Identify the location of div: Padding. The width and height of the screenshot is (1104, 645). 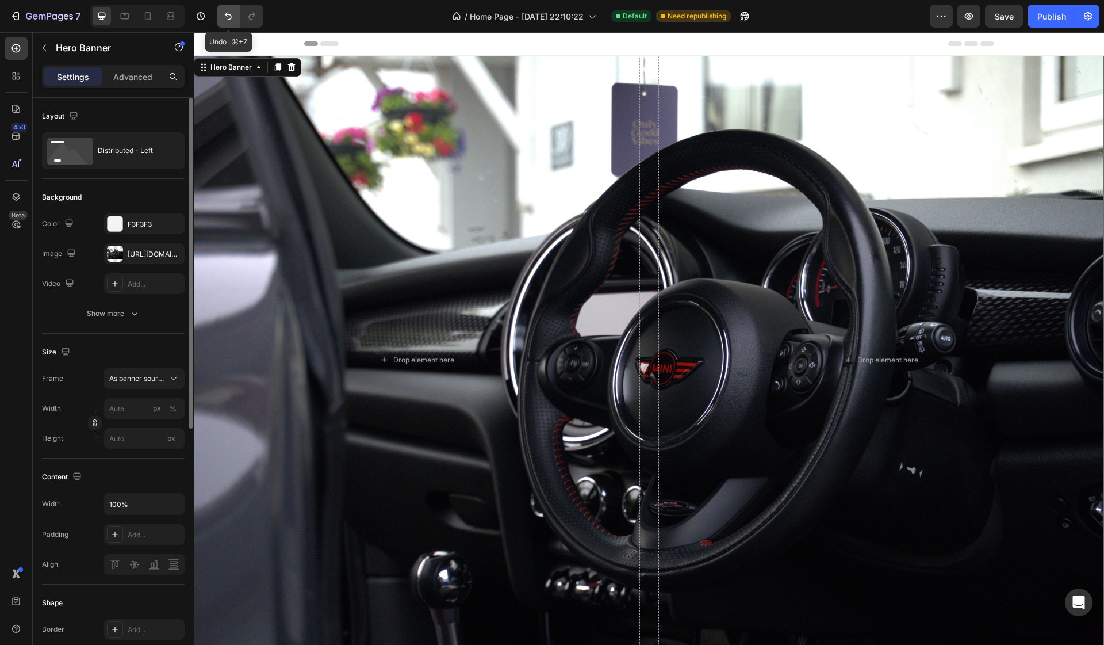
(55, 534).